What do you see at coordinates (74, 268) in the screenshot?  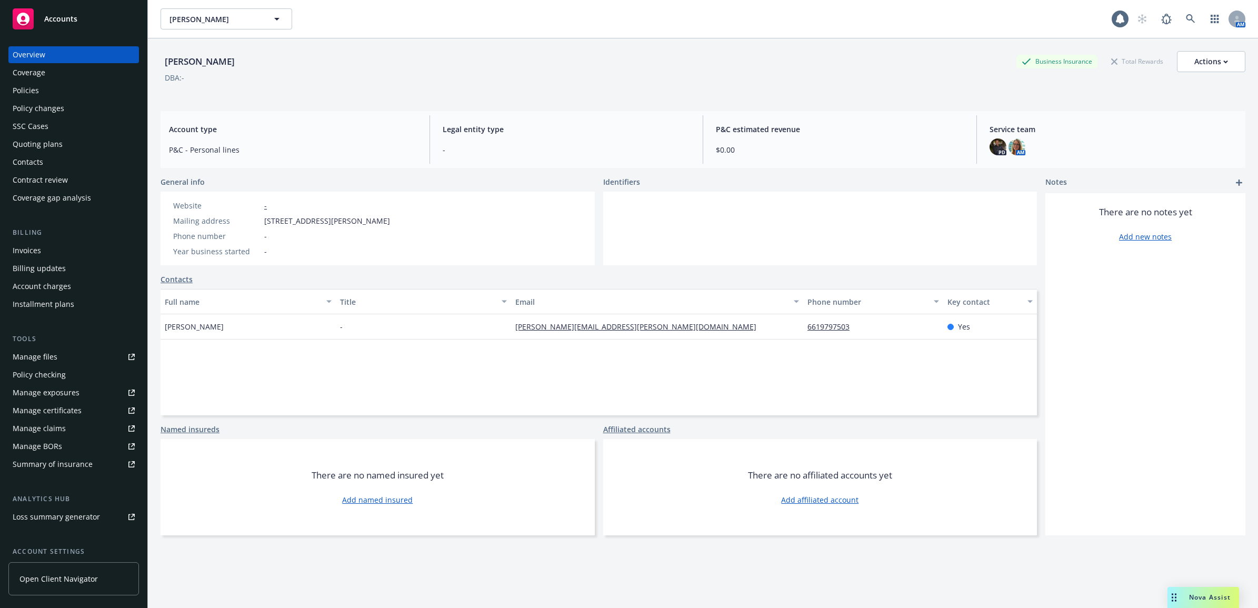 I see `a: Billing updates` at bounding box center [74, 268].